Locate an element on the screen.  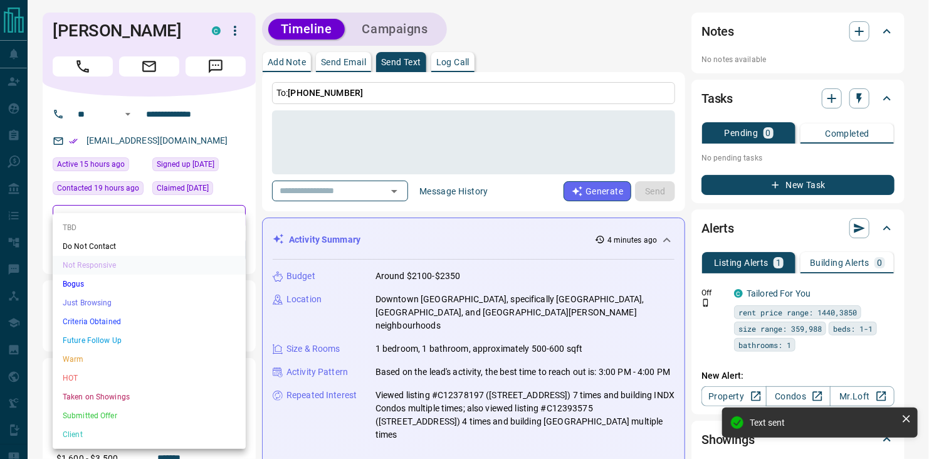
li: Submitted Offer is located at coordinates (149, 416).